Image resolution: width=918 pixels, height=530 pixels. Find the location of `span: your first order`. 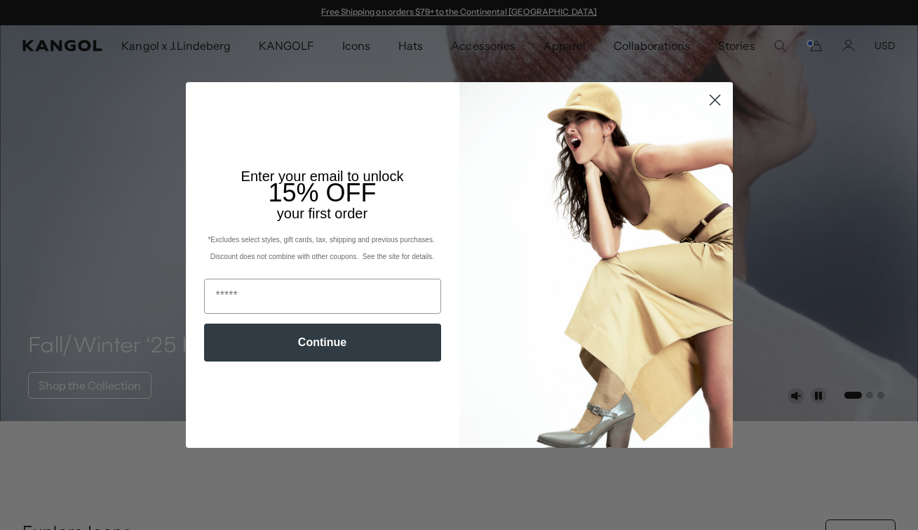

span: your first order is located at coordinates (322, 213).